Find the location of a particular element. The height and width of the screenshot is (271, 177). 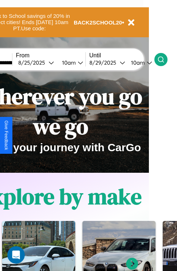

button: 8/25/2025 is located at coordinates (36, 62).